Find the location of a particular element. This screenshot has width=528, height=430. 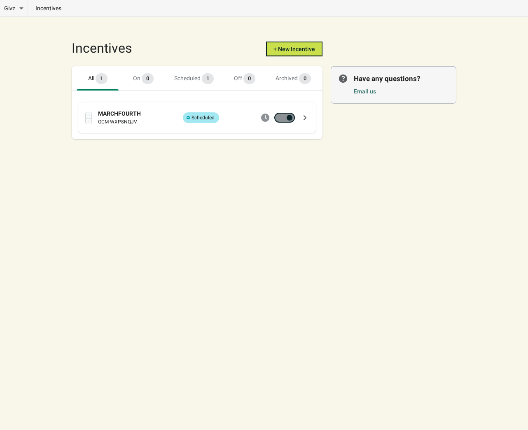

div: MARCHFOURTH is located at coordinates (135, 114).